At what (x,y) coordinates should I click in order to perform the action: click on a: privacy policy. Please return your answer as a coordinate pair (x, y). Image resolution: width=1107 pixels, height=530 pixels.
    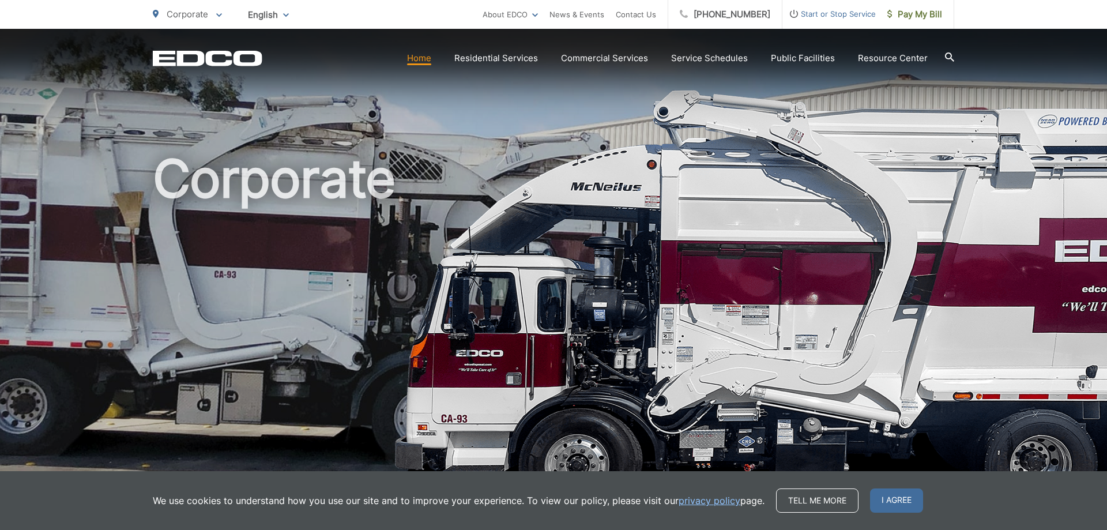
    Looking at the image, I should click on (709, 501).